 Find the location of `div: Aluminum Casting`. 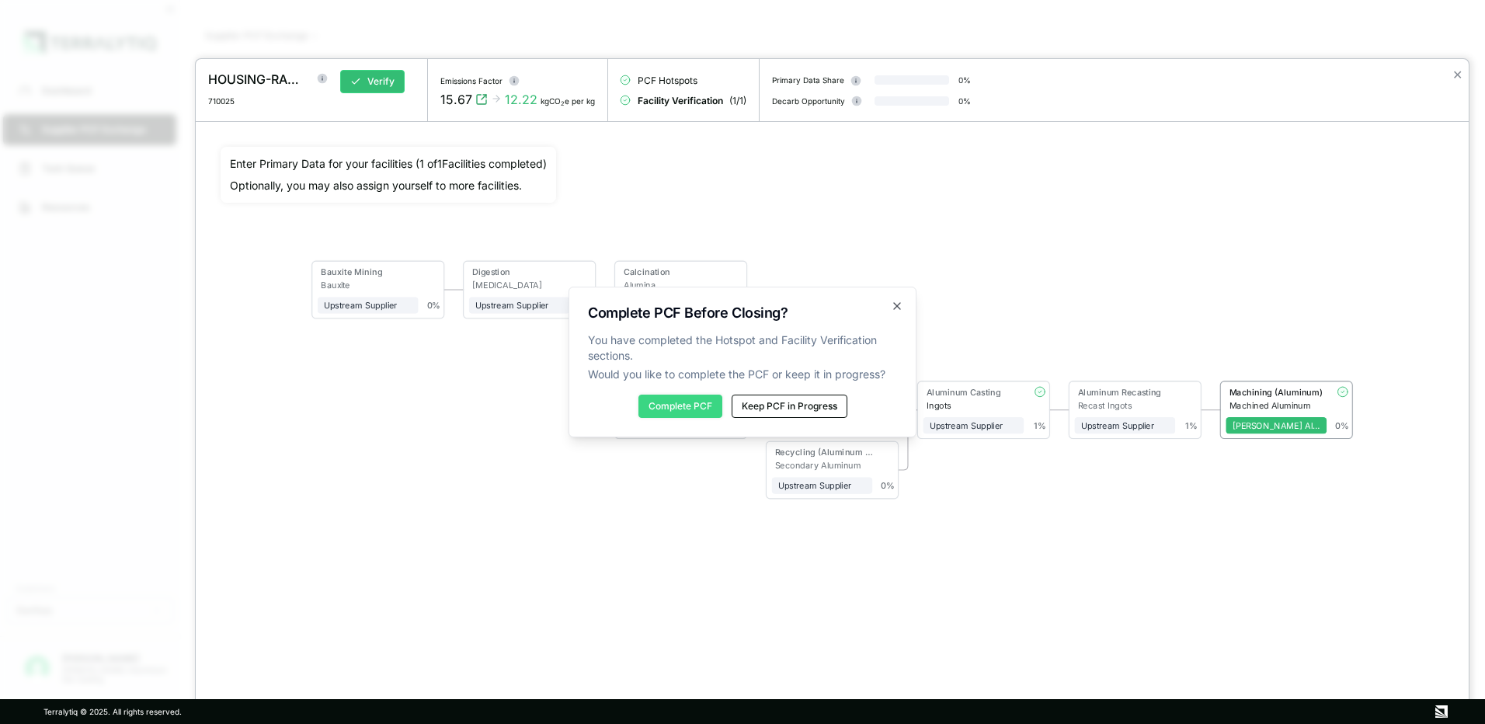

div: Aluminum Casting is located at coordinates (972, 391).